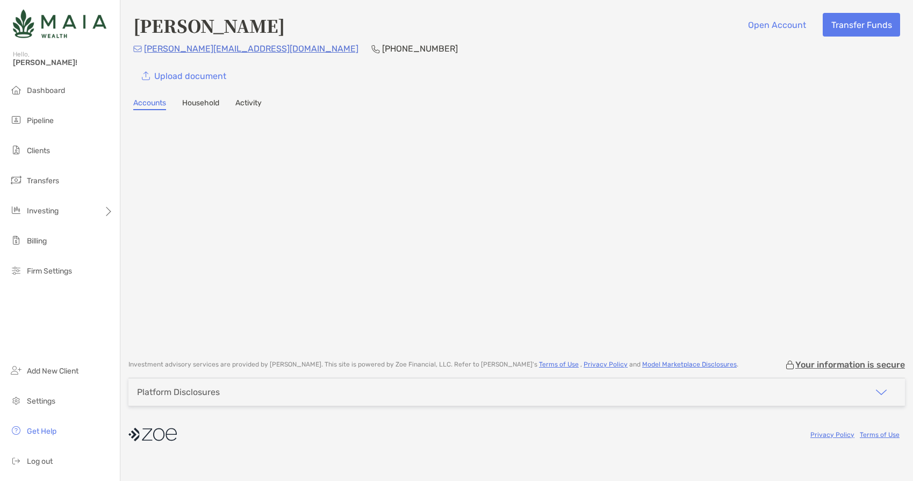 This screenshot has width=913, height=481. Describe the element at coordinates (201, 104) in the screenshot. I see `a: Household` at that location.